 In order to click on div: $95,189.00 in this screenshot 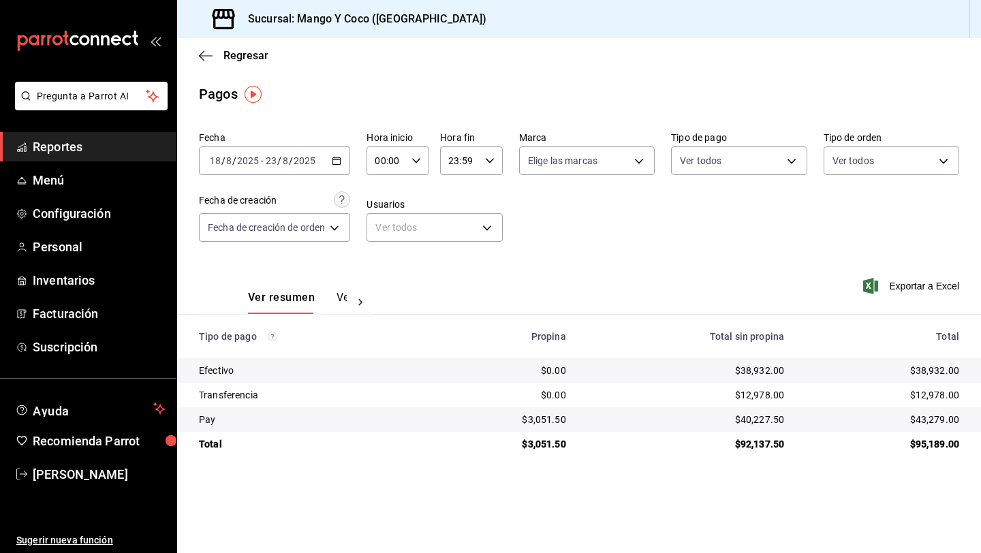, I will do `click(882, 444)`.